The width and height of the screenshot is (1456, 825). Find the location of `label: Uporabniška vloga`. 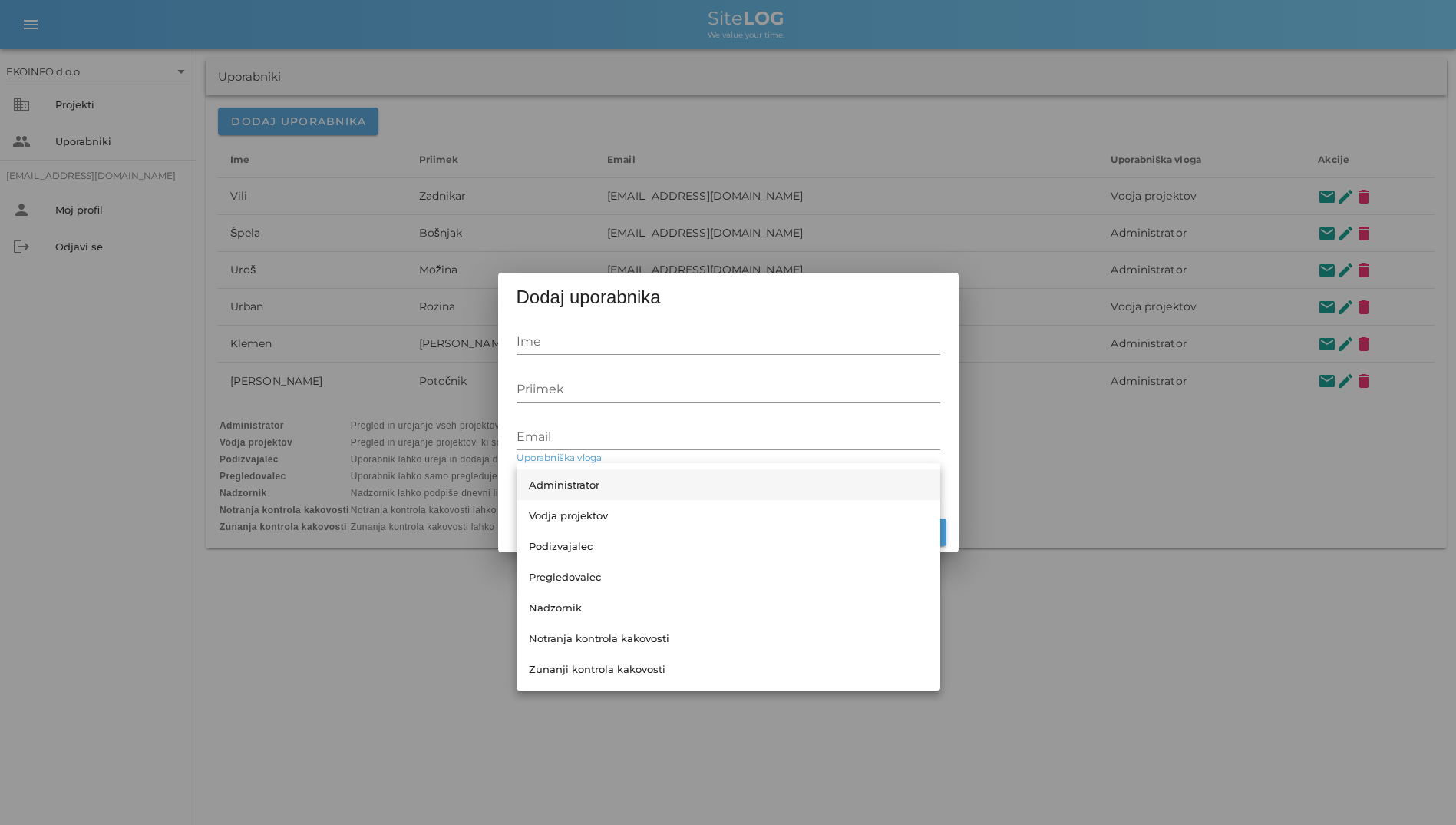

label: Uporabniška vloga is located at coordinates (559, 458).